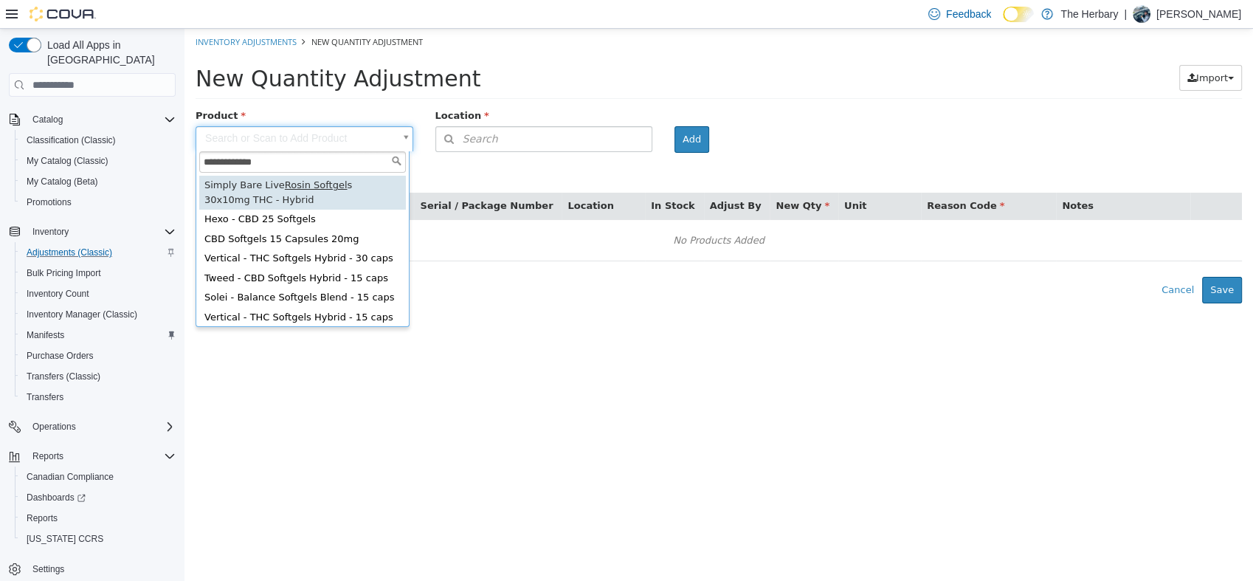 The image size is (1253, 581). What do you see at coordinates (98, 477) in the screenshot?
I see `button: Canadian Compliance` at bounding box center [98, 477].